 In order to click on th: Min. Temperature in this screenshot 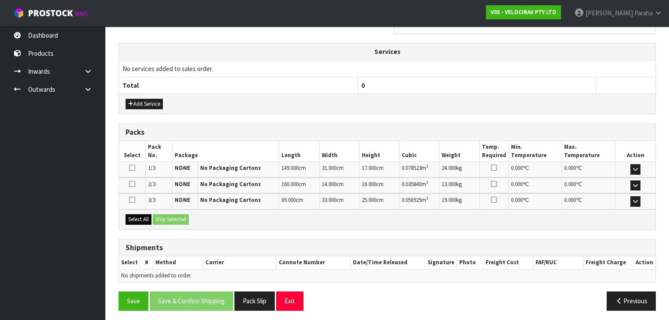, I will do `click(535, 151)`.